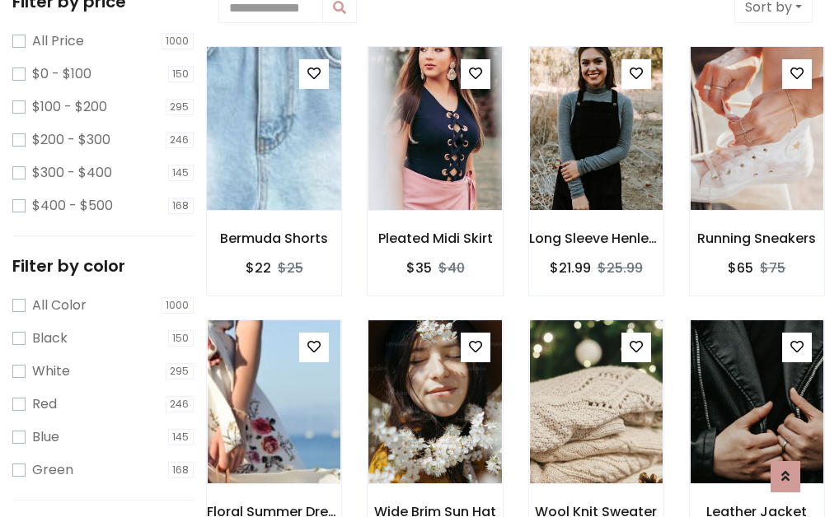 Image resolution: width=825 pixels, height=517 pixels. Describe the element at coordinates (72, 206) in the screenshot. I see `label: $400 - $500` at that location.